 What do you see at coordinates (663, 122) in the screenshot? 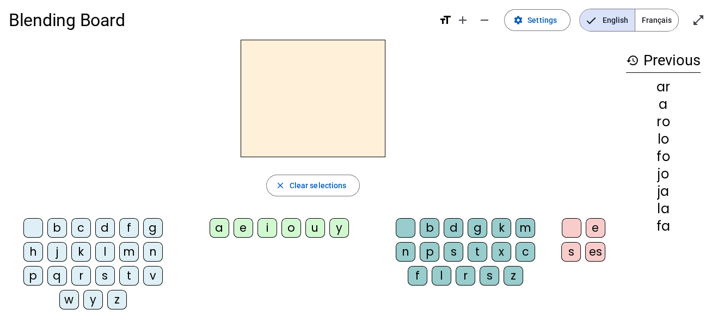
I see `div: ro` at bounding box center [663, 122].